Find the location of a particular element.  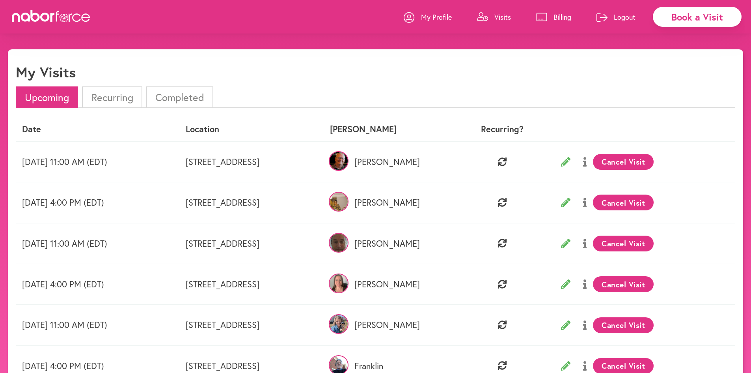

p: Visits is located at coordinates (503, 17).